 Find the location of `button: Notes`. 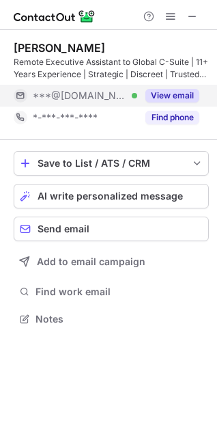

button: Notes is located at coordinates (111, 319).